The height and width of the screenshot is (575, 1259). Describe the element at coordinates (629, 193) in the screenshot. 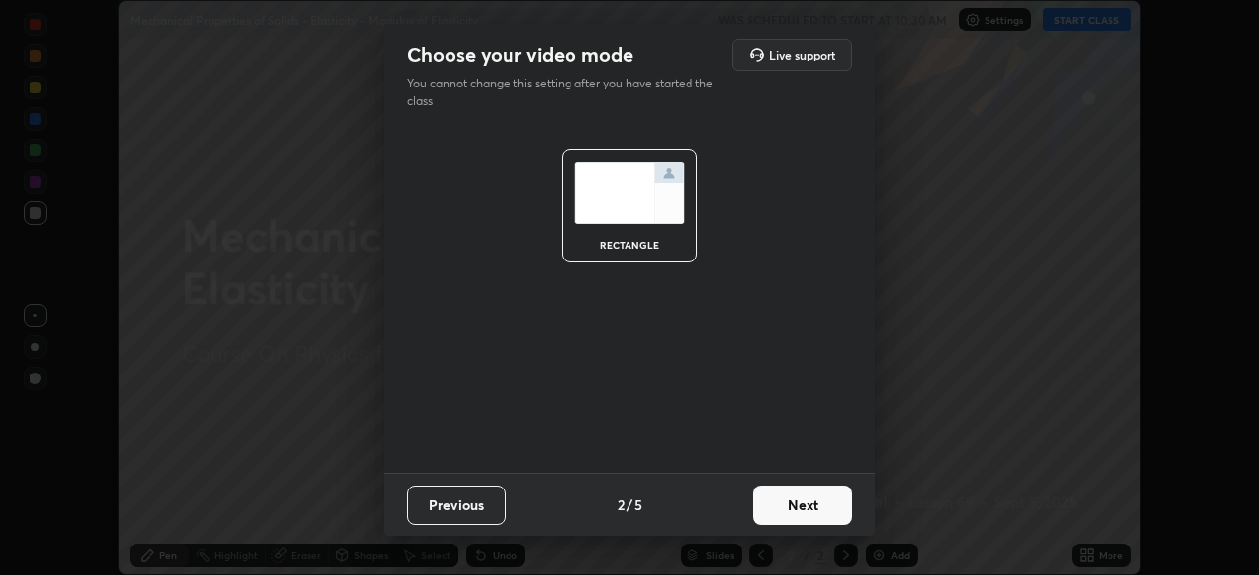

I see `img: normalScreenIcon.ae25ed63.svg` at that location.